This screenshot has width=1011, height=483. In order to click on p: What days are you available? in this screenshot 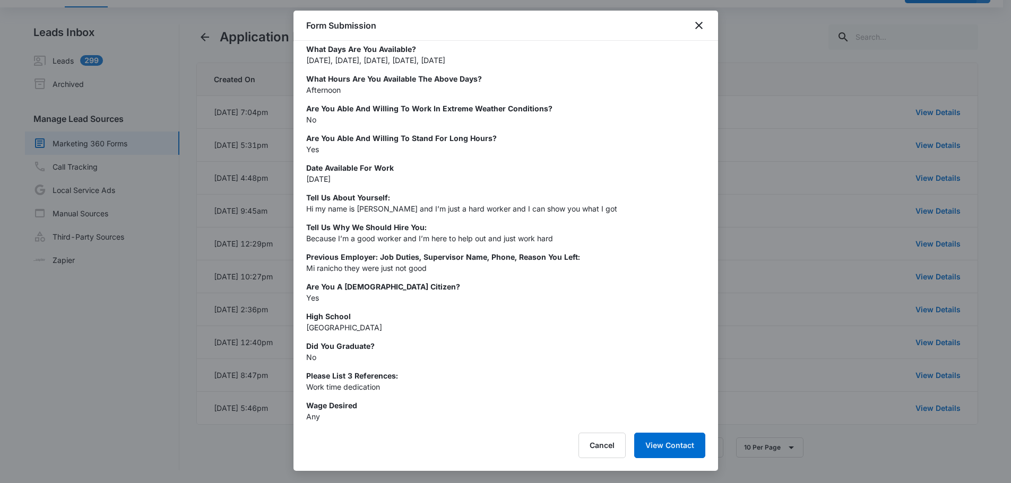, I will do `click(506, 49)`.